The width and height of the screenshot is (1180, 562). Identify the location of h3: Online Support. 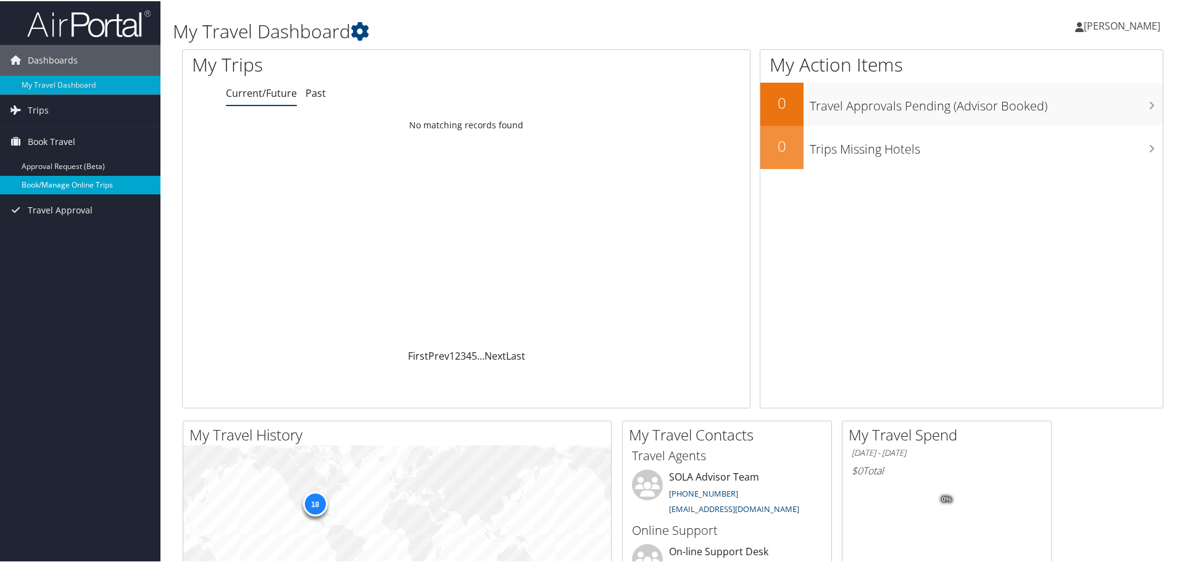
(727, 530).